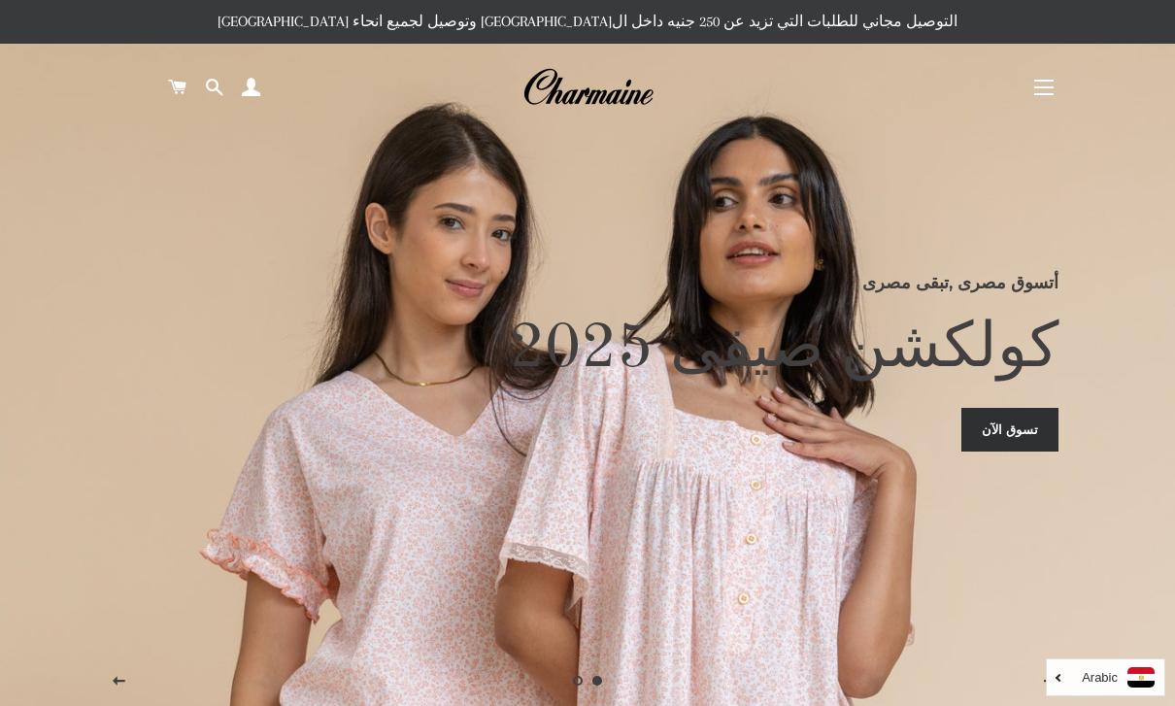  Describe the element at coordinates (578, 681) in the screenshot. I see `a: تحميل الصور 2` at that location.